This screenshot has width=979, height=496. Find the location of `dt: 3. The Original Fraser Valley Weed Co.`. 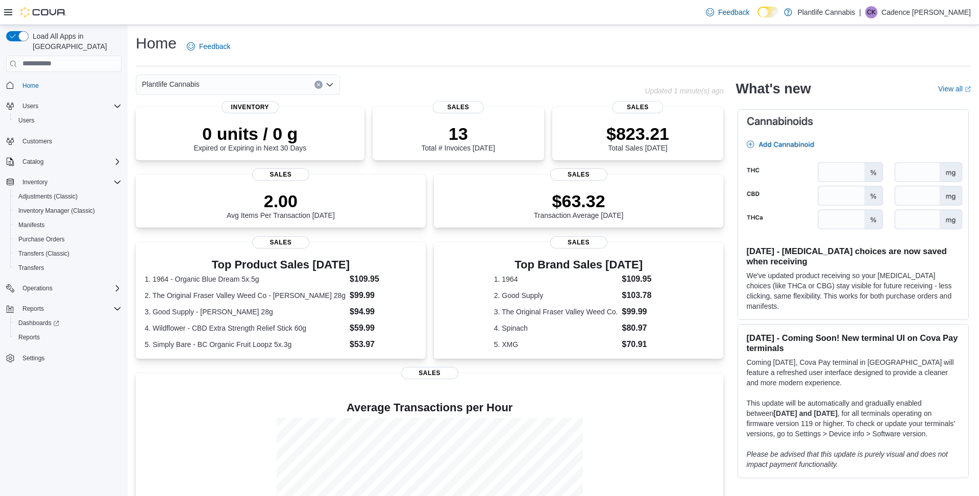

dt: 3. The Original Fraser Valley Weed Co. is located at coordinates (556, 312).